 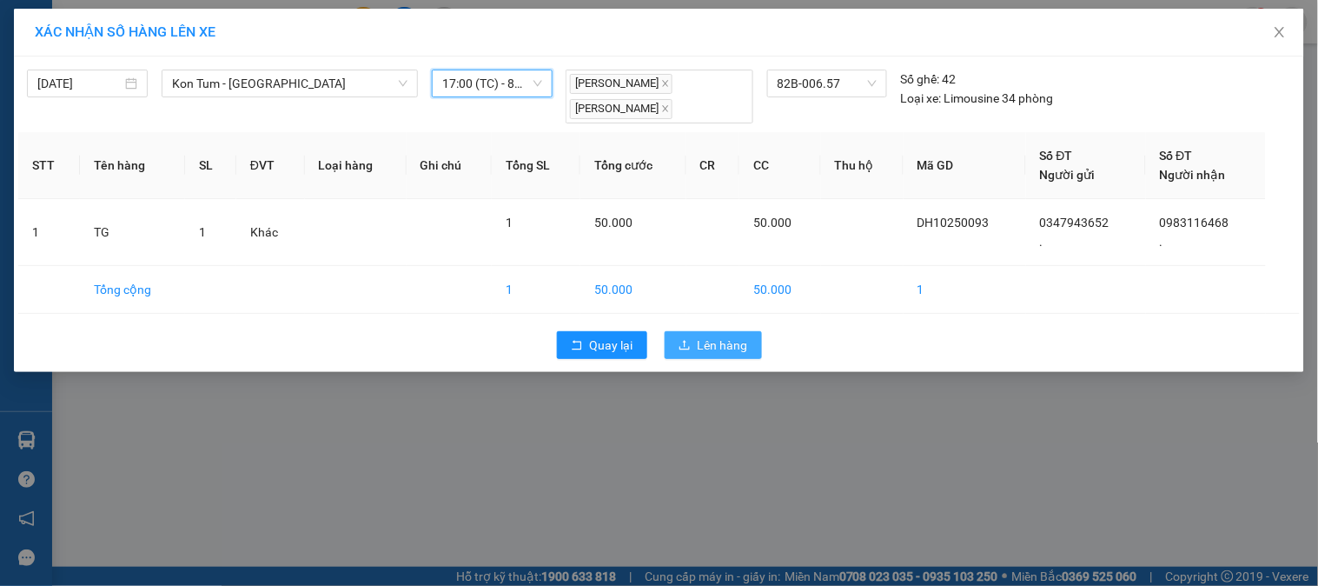 I want to click on span: Loại xe:, so click(x=921, y=98).